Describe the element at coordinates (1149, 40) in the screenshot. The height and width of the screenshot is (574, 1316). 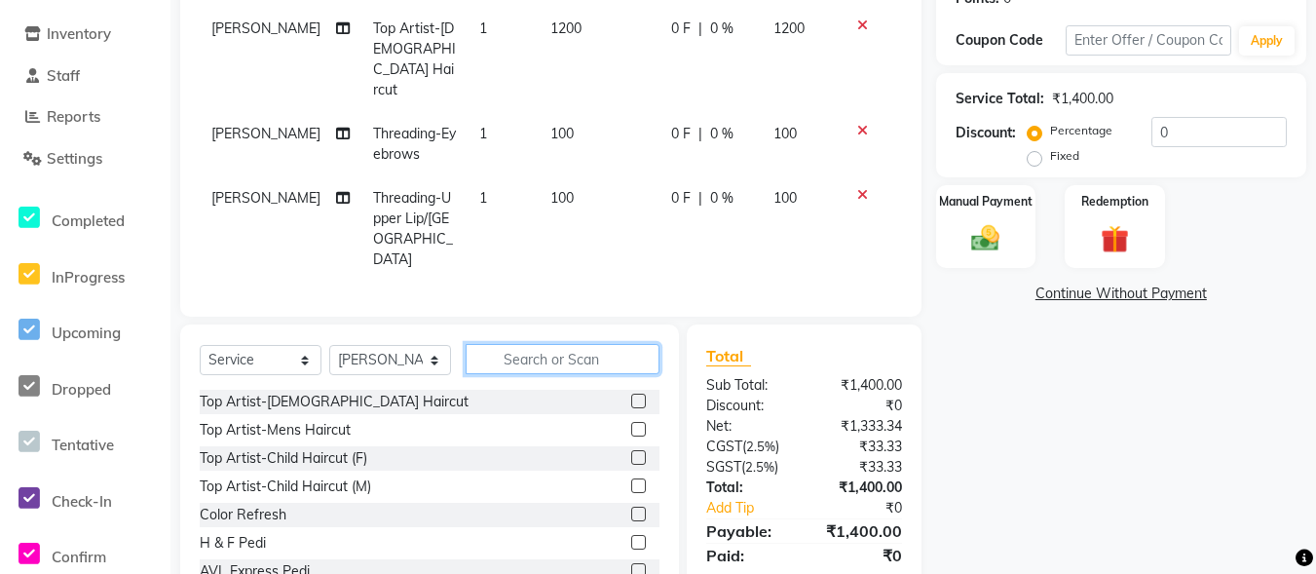
I see `input: Enter Offer / Coupon Code` at that location.